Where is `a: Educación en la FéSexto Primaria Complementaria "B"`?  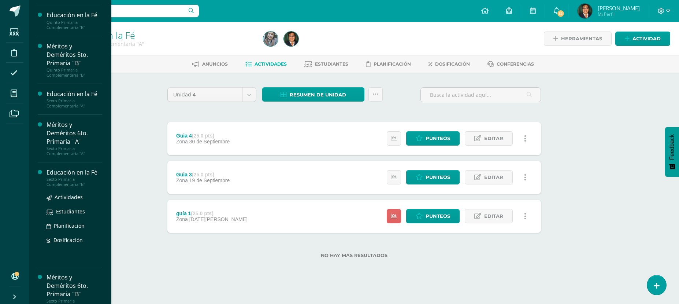
a: Educación en la FéSexto Primaria Complementaria "B" is located at coordinates (74, 177).